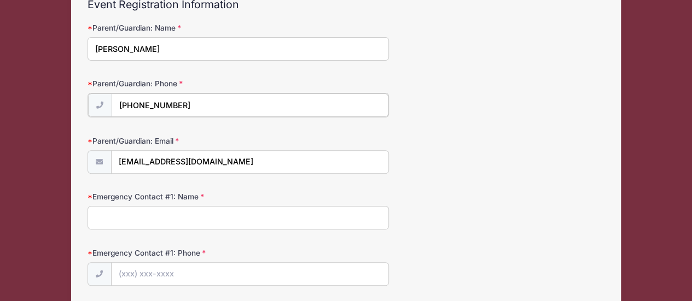  What do you see at coordinates (173, 84) in the screenshot?
I see `label: Parent/Guardian: Phone` at bounding box center [173, 84].